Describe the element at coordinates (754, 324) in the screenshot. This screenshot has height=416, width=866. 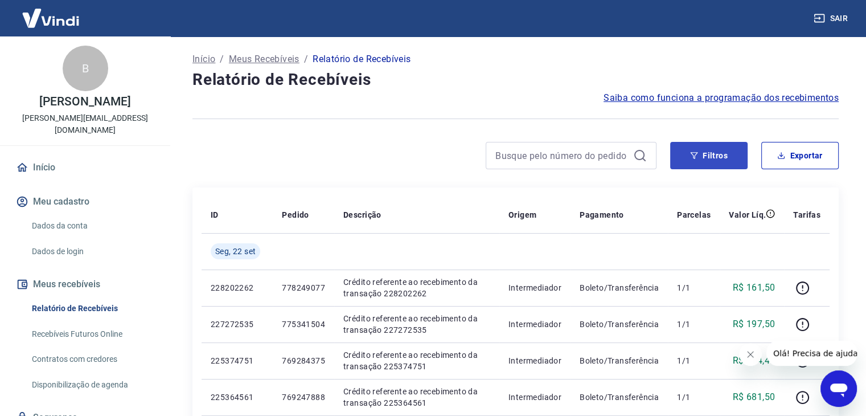
I see `p: R$ 197,50` at that location.